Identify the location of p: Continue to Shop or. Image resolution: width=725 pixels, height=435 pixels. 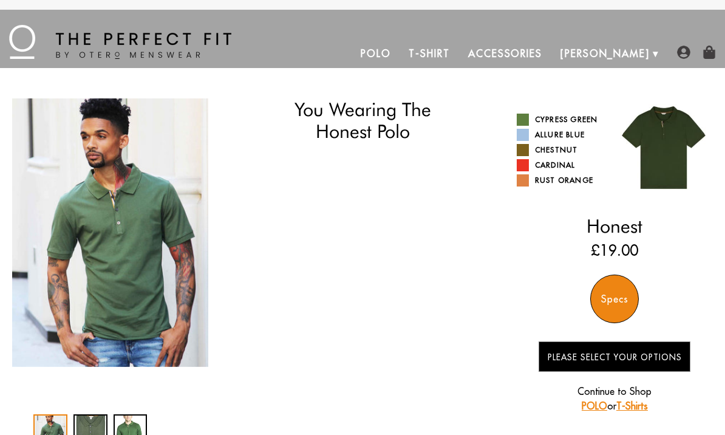
(614, 398).